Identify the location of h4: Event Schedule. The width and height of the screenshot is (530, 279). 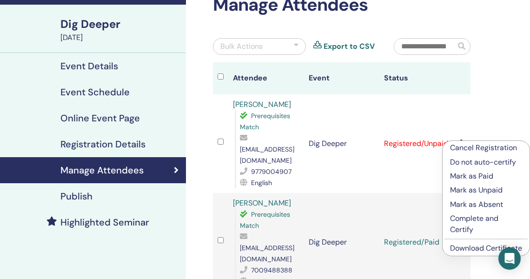
(95, 92).